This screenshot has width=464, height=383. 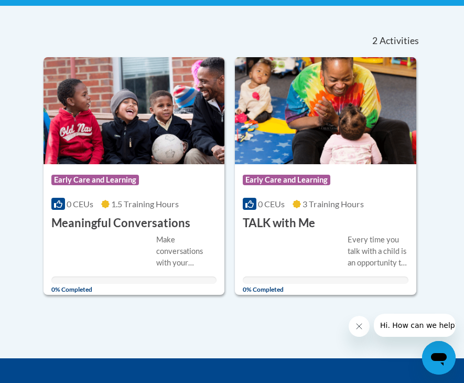 I want to click on span: 2, so click(x=375, y=41).